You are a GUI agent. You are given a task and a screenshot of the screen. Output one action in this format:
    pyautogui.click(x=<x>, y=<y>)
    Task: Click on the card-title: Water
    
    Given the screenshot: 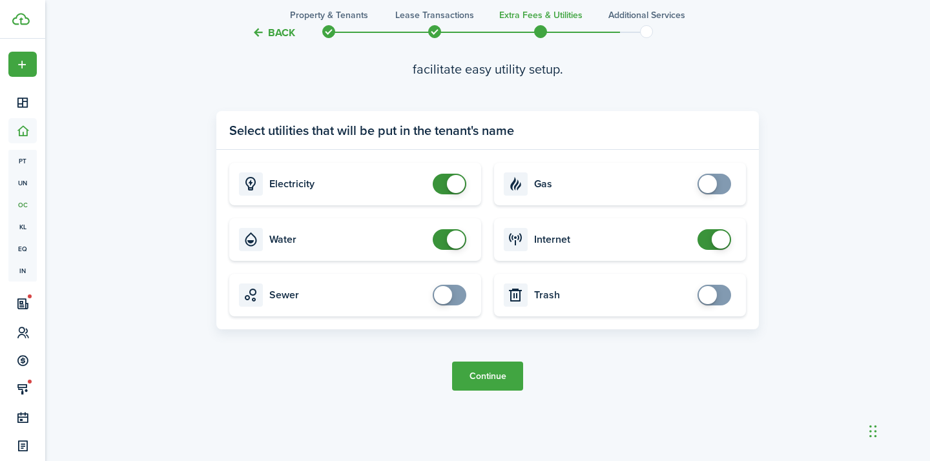 What is the action you would take?
    pyautogui.click(x=347, y=240)
    